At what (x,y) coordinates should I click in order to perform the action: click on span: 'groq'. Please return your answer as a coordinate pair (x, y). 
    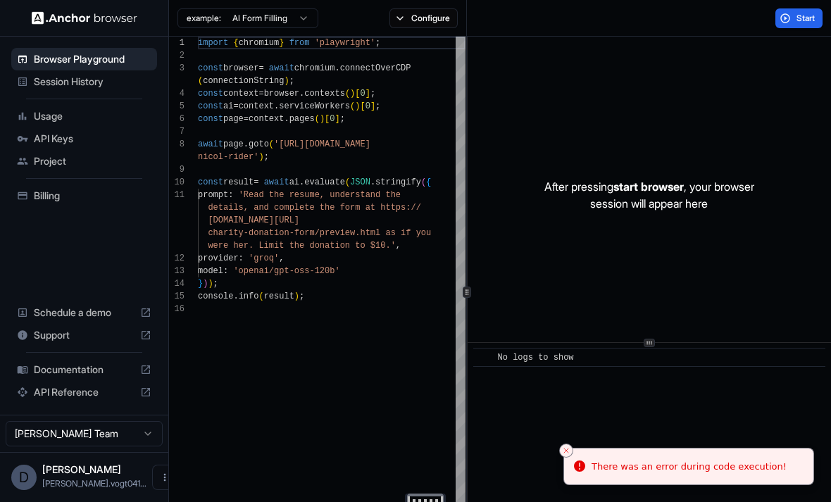
    Looking at the image, I should click on (263, 258).